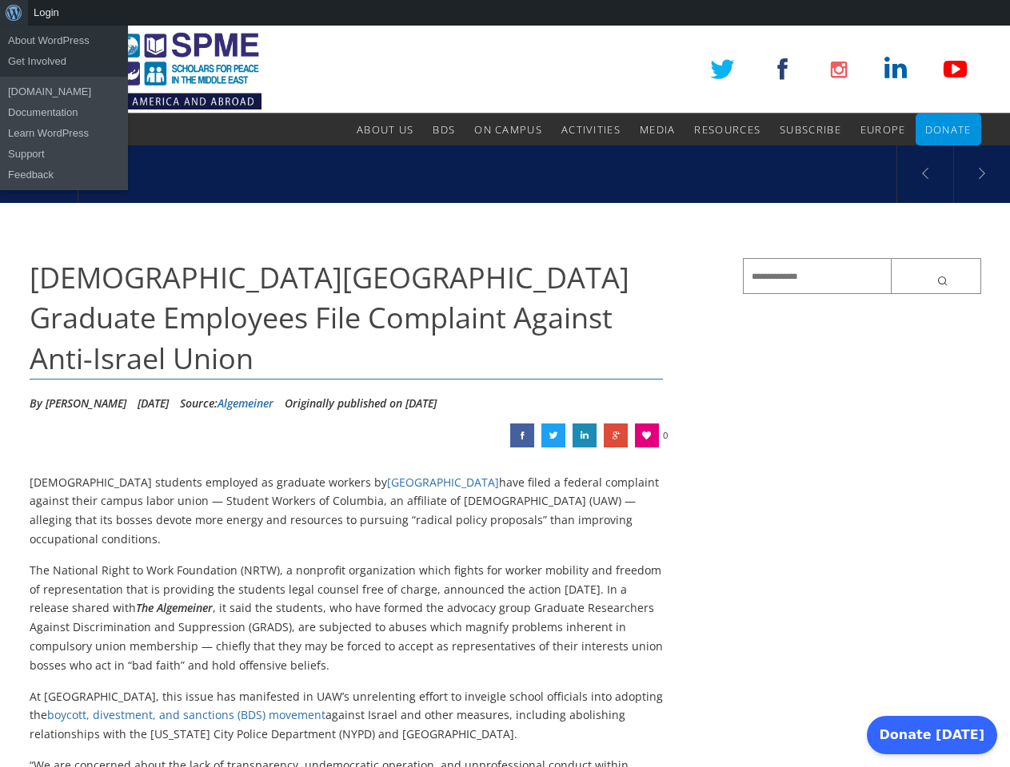 The width and height of the screenshot is (1010, 767). I want to click on span: Media, so click(657, 129).